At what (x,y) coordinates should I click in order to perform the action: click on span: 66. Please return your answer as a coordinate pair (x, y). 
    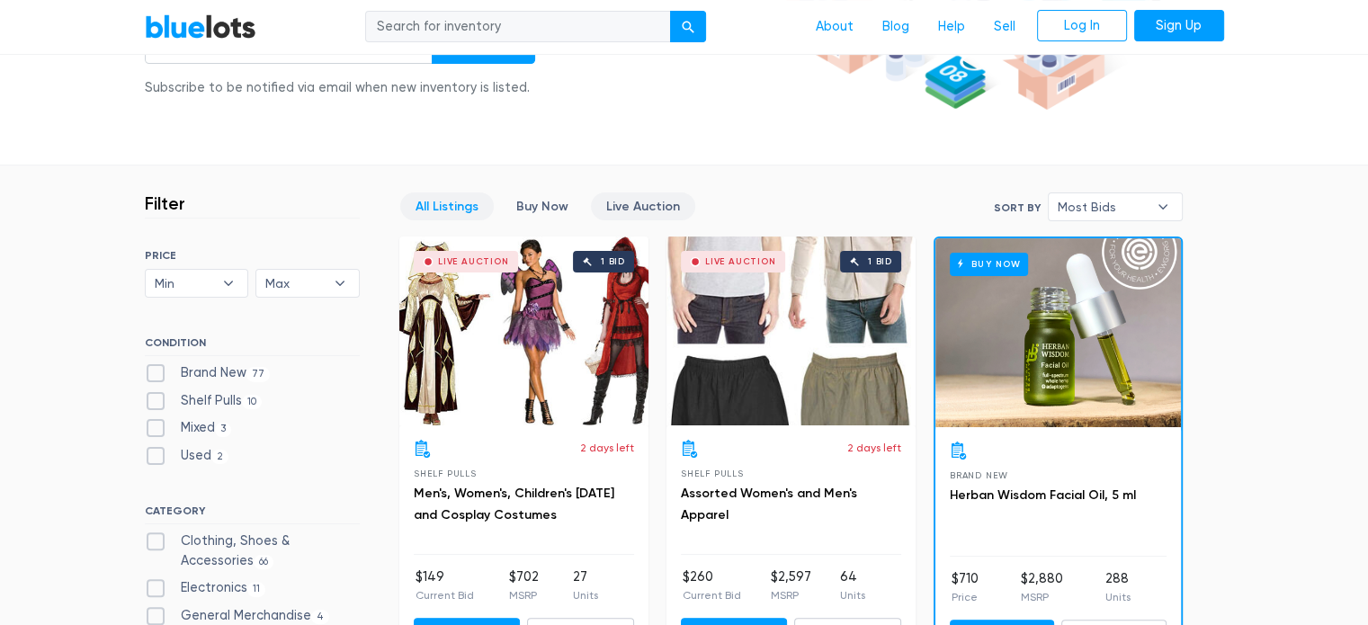
    Looking at the image, I should click on (264, 562).